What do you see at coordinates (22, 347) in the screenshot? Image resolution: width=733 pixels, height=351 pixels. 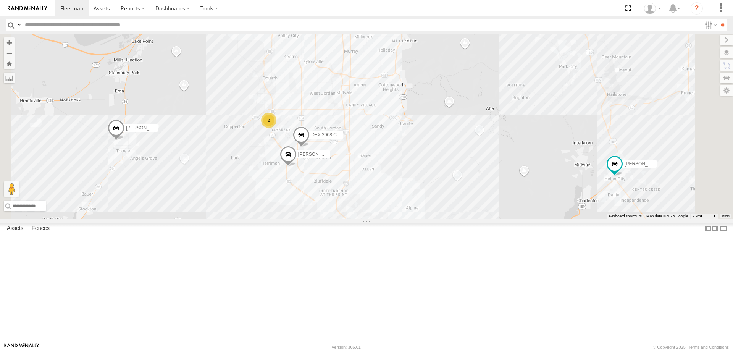 I see `a: Visit our Website` at bounding box center [22, 347].